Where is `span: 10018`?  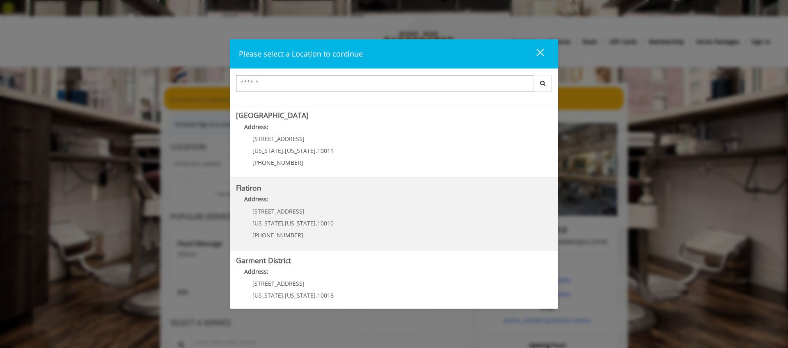
span: 10018 is located at coordinates (325, 295).